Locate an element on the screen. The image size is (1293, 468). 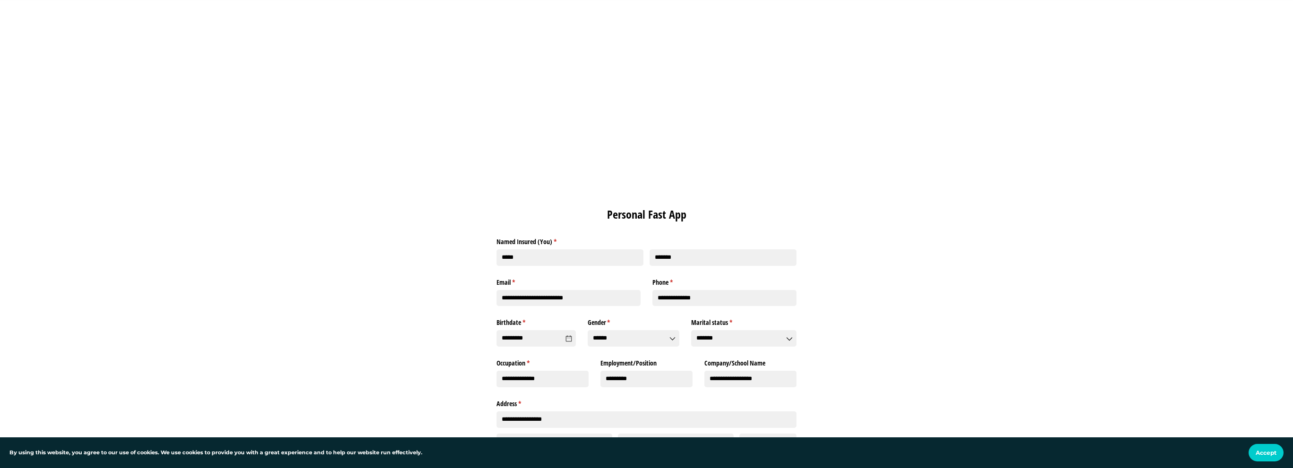
legend: Named Insured (You) is located at coordinates (646, 240).